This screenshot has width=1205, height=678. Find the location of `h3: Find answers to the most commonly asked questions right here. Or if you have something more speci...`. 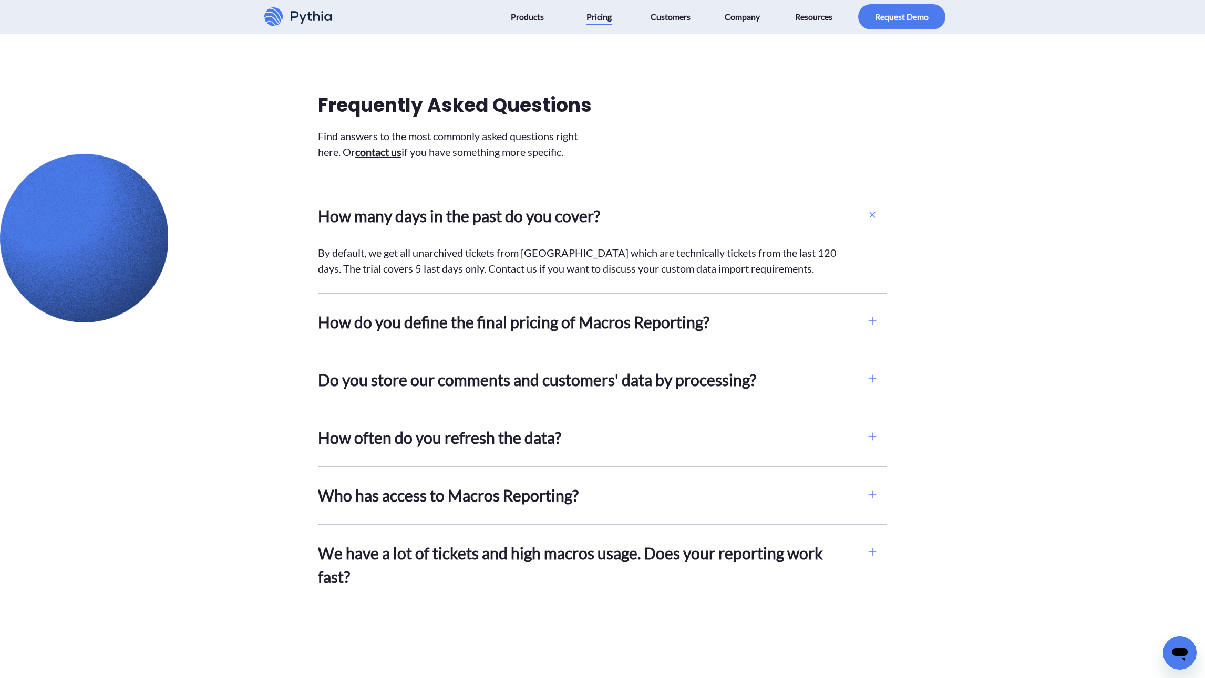

h3: Find answers to the most commonly asked questions right here. Or if you have something more speci... is located at coordinates (458, 144).